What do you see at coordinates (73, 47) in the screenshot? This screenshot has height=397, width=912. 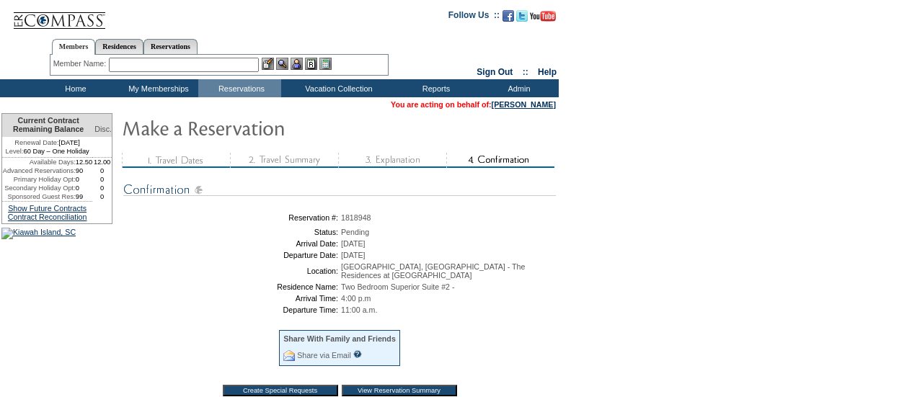 I see `a: Members` at bounding box center [73, 47].